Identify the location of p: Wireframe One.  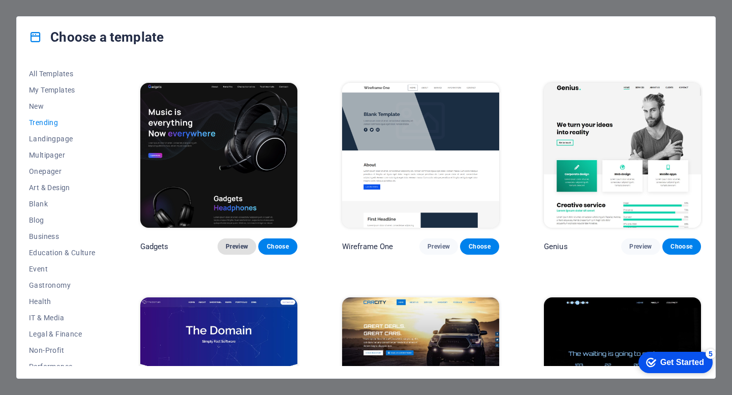
(368, 247).